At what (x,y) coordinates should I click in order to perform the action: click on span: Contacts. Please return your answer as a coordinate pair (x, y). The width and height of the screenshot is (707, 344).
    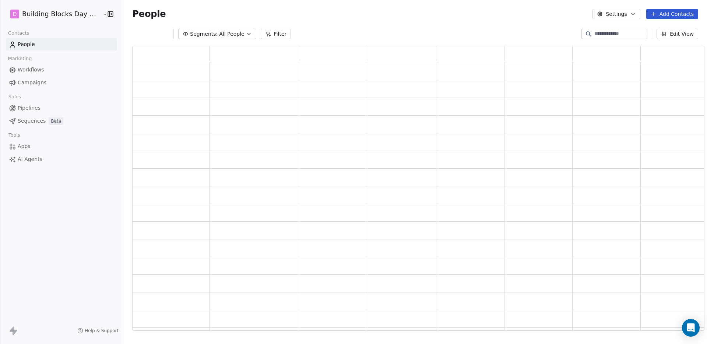
    Looking at the image, I should click on (18, 33).